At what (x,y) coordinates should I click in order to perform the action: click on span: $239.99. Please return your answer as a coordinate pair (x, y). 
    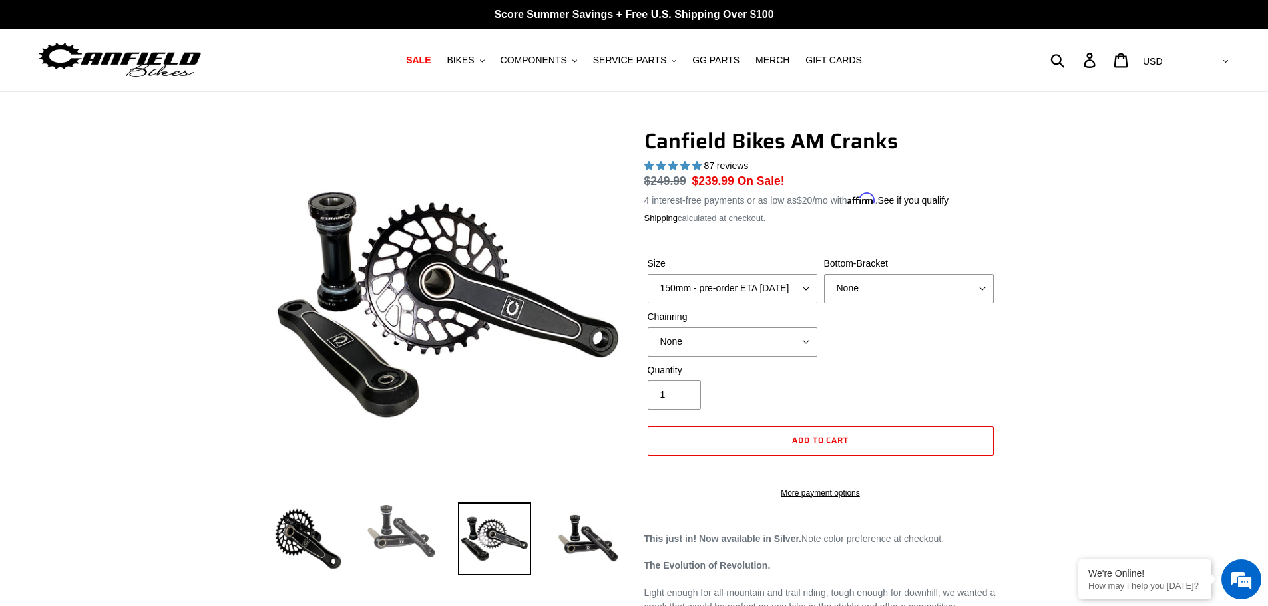
    Looking at the image, I should click on (713, 181).